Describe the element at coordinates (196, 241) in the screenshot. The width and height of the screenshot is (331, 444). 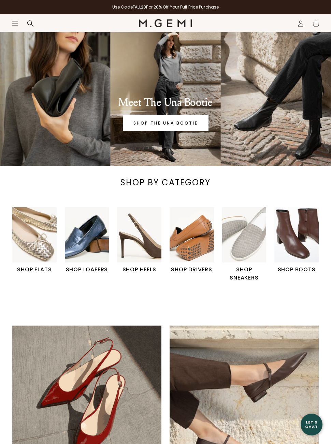
I see `div: 4 / 6` at that location.